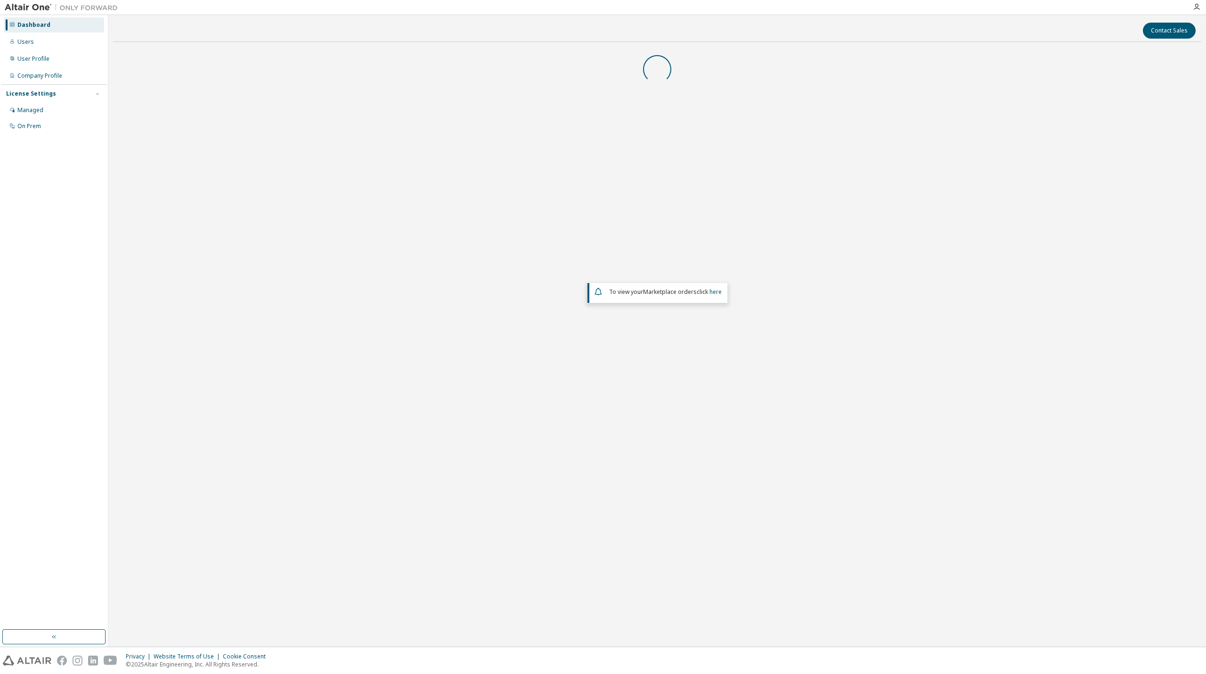  I want to click on em: Marketplace orders, so click(670, 291).